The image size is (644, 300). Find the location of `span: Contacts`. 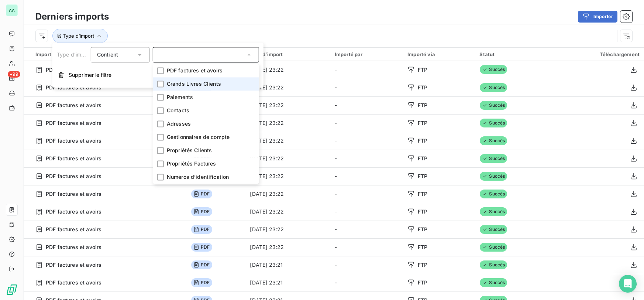

span: Contacts is located at coordinates (178, 110).